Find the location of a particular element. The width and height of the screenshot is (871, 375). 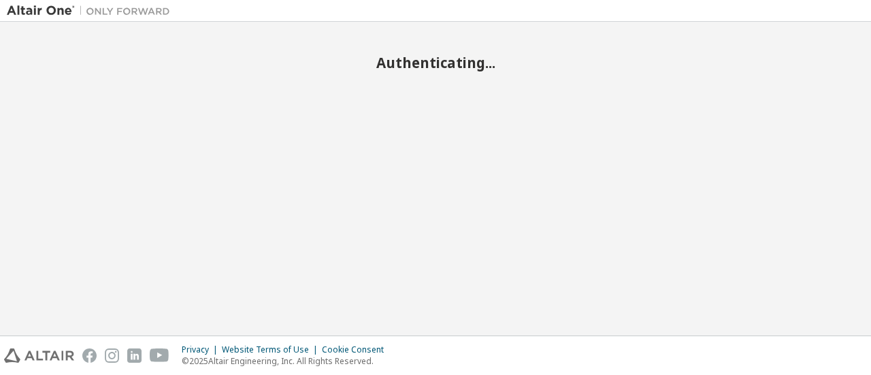

img: instagram.svg is located at coordinates (112, 355).